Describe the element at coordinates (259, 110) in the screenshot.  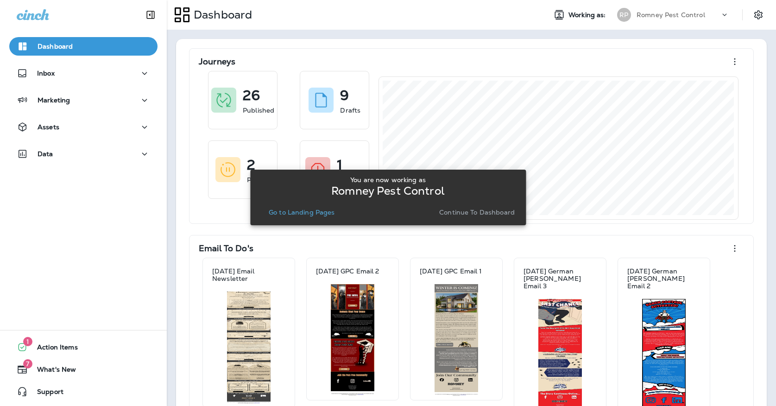
I see `p: Published` at that location.